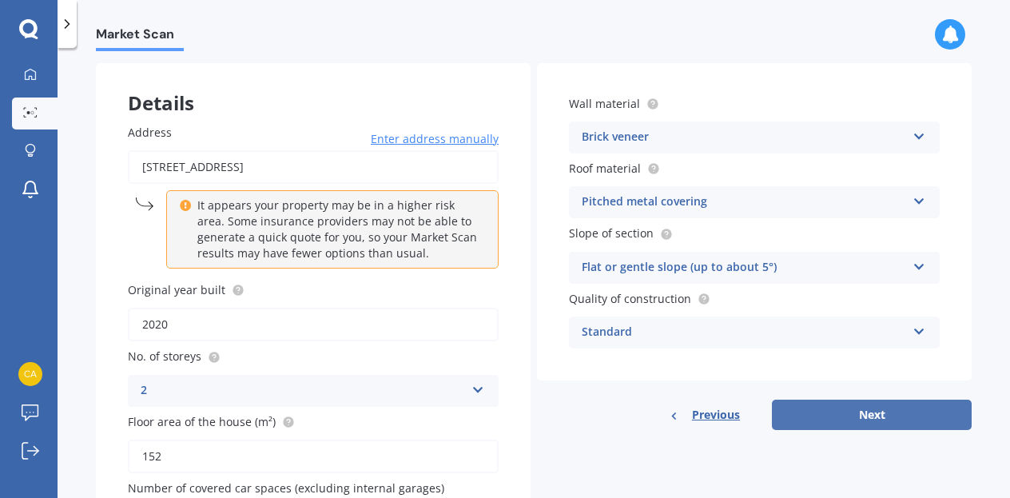  Describe the element at coordinates (872, 415) in the screenshot. I see `button: Next` at that location.